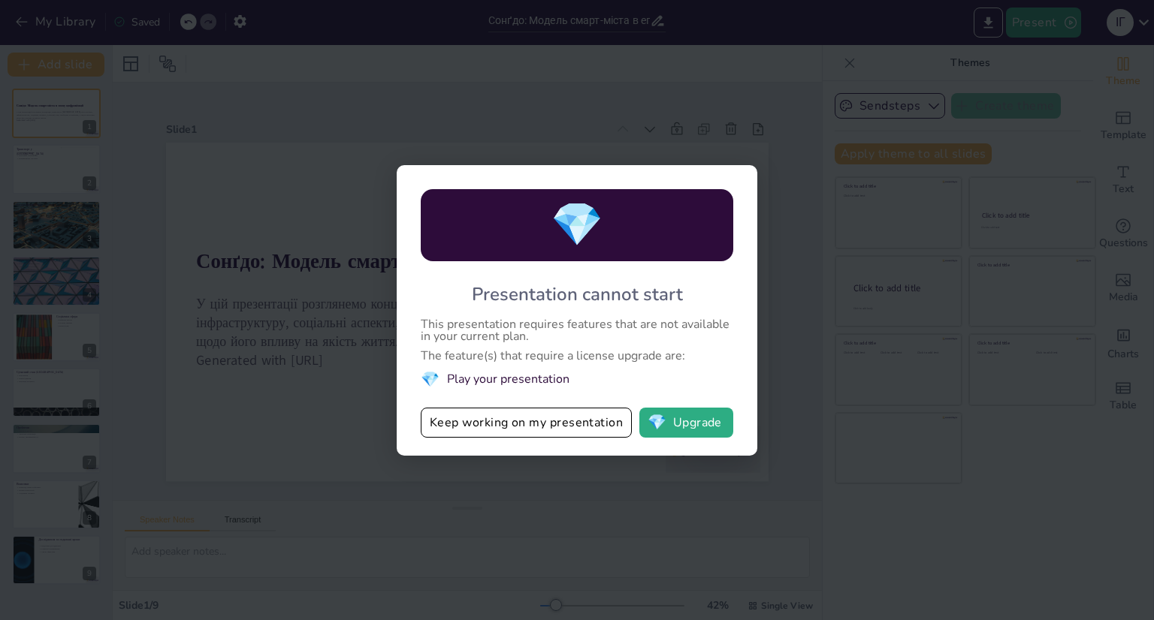  What do you see at coordinates (526, 423) in the screenshot?
I see `button: Keep working on my presentation` at bounding box center [526, 423].